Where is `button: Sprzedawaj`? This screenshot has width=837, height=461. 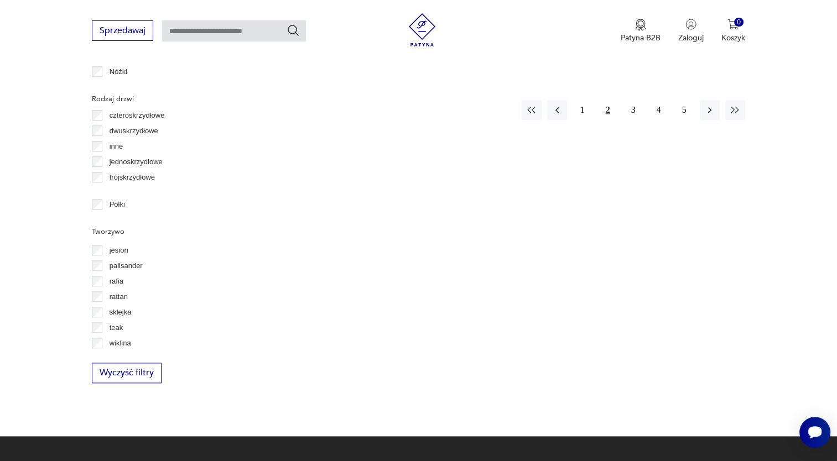 button: Sprzedawaj is located at coordinates (122, 30).